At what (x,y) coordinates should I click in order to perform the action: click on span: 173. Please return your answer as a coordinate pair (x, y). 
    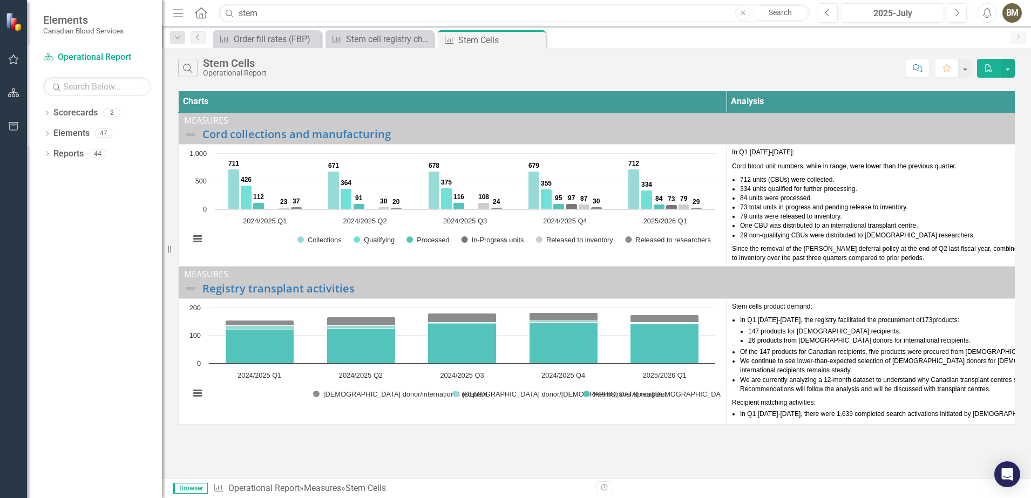
    Looking at the image, I should click on (927, 320).